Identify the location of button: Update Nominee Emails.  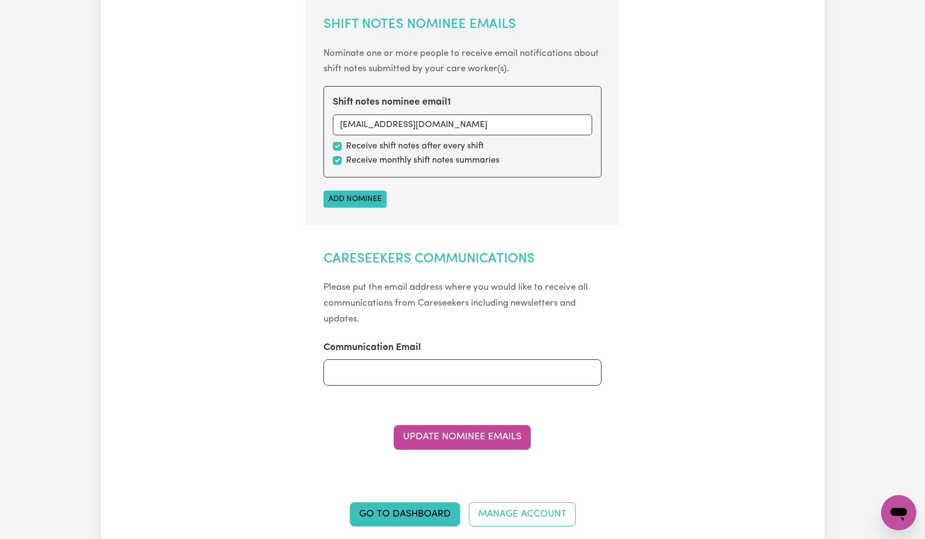
(462, 437).